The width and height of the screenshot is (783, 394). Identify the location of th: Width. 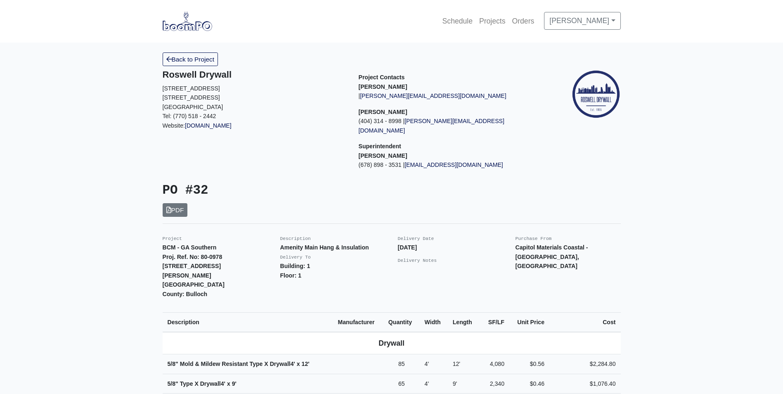
(434, 322).